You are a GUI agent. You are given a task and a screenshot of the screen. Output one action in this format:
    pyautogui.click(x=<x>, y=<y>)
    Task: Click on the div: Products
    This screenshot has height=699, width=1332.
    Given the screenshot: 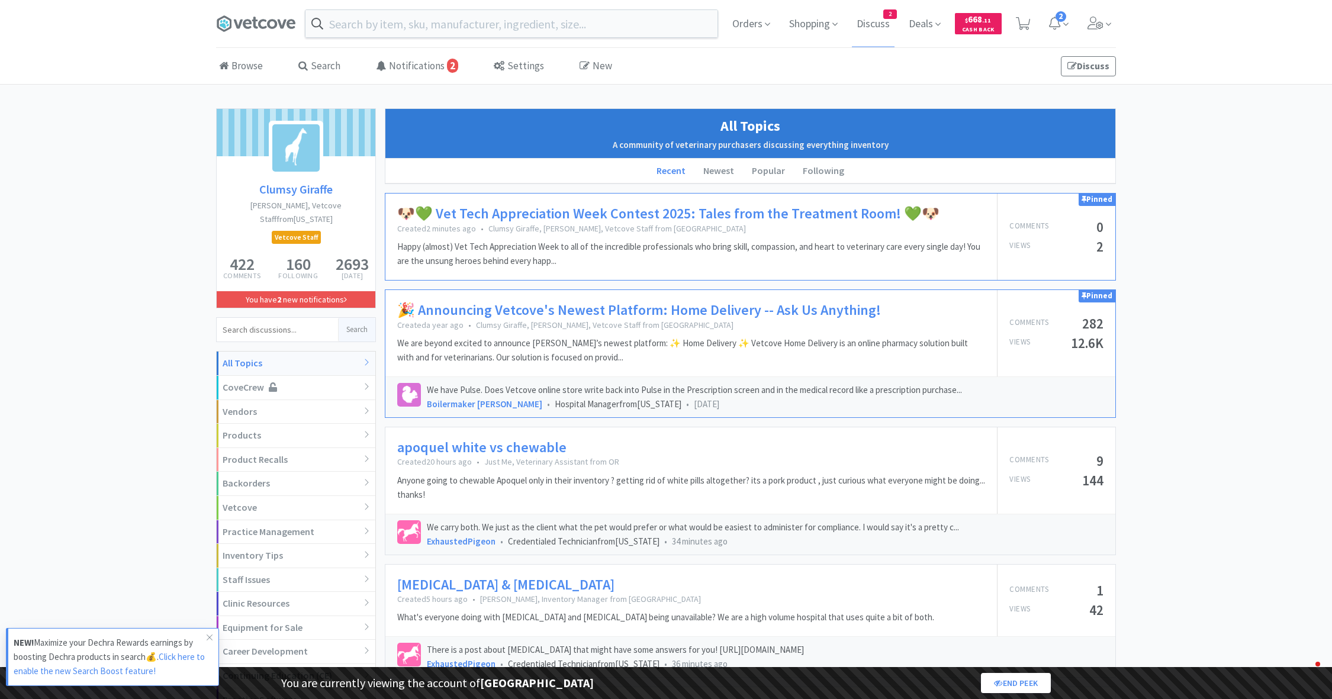 What is the action you would take?
    pyautogui.click(x=296, y=436)
    